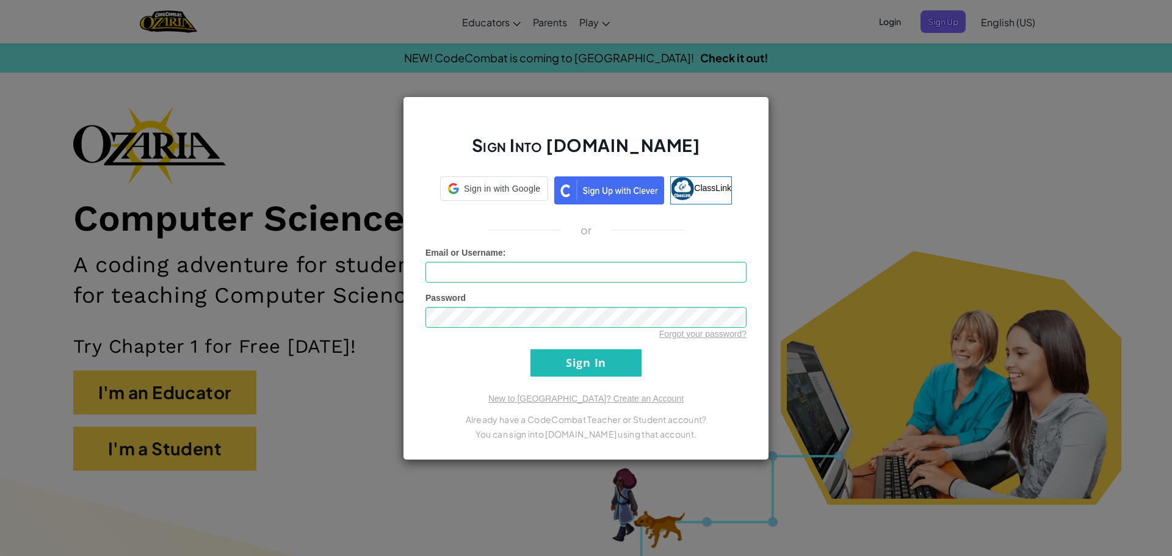 This screenshot has width=1172, height=556. I want to click on span: Password, so click(446, 298).